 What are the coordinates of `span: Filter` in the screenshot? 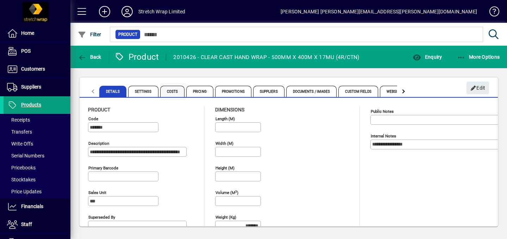 It's located at (89, 34).